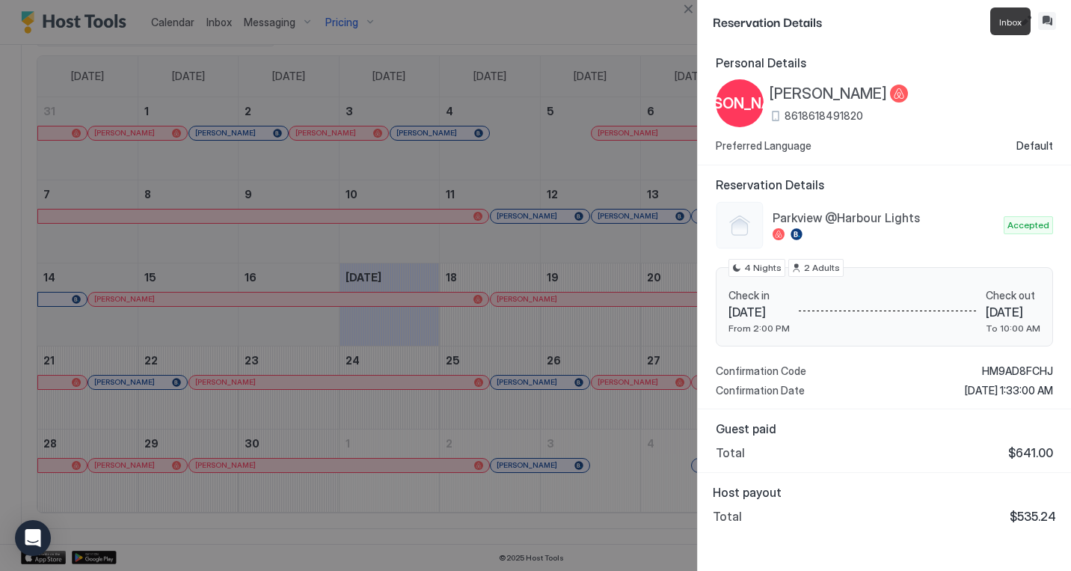  Describe the element at coordinates (884, 428) in the screenshot. I see `span: Guest paid` at that location.